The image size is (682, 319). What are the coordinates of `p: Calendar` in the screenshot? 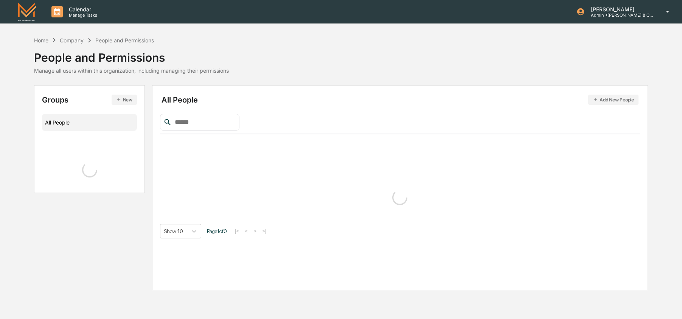 It's located at (82, 9).